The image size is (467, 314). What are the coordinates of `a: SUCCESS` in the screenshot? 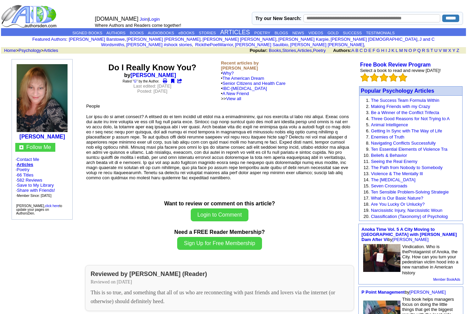 It's located at (352, 33).